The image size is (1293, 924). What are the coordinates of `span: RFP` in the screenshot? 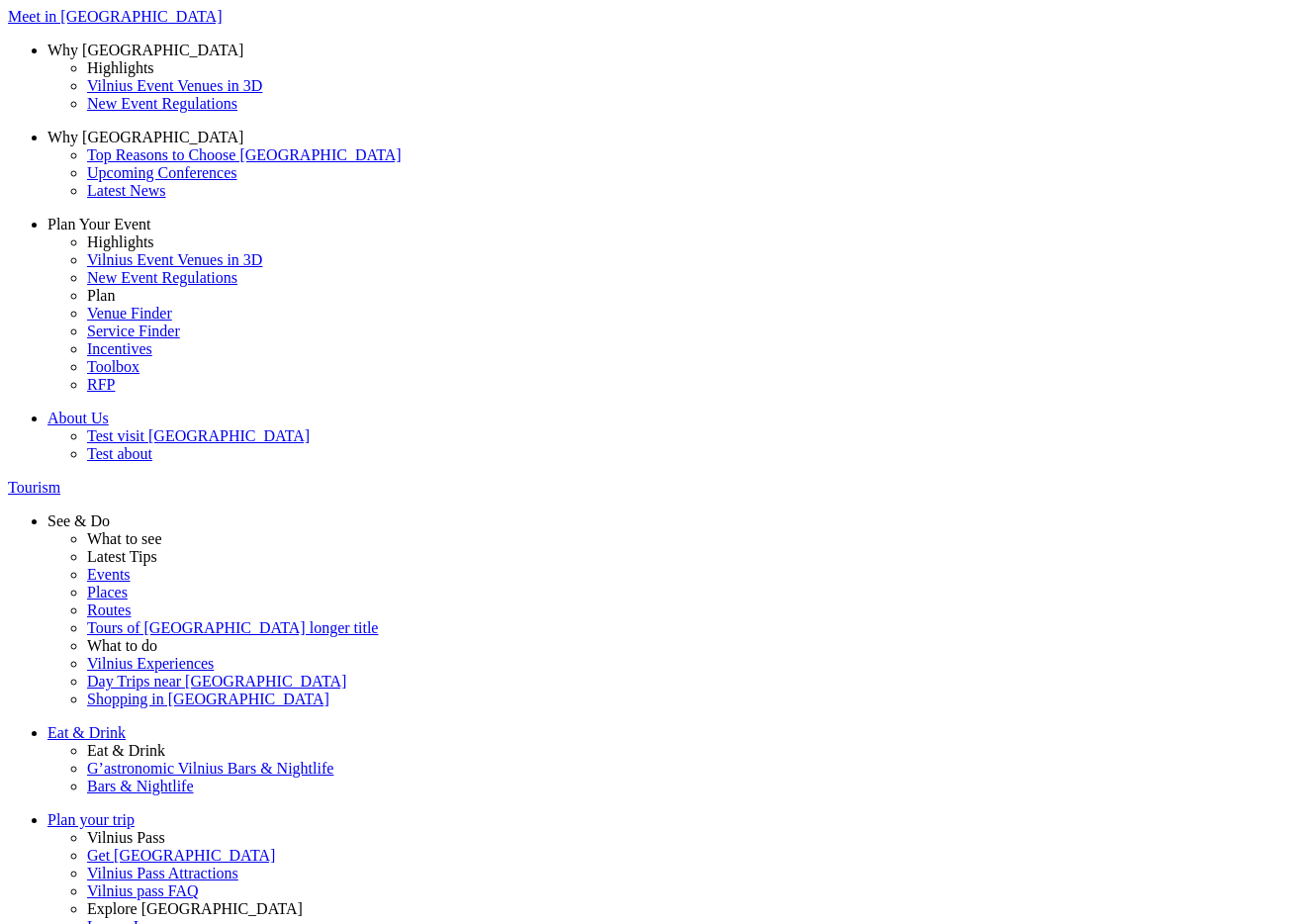 It's located at (101, 384).